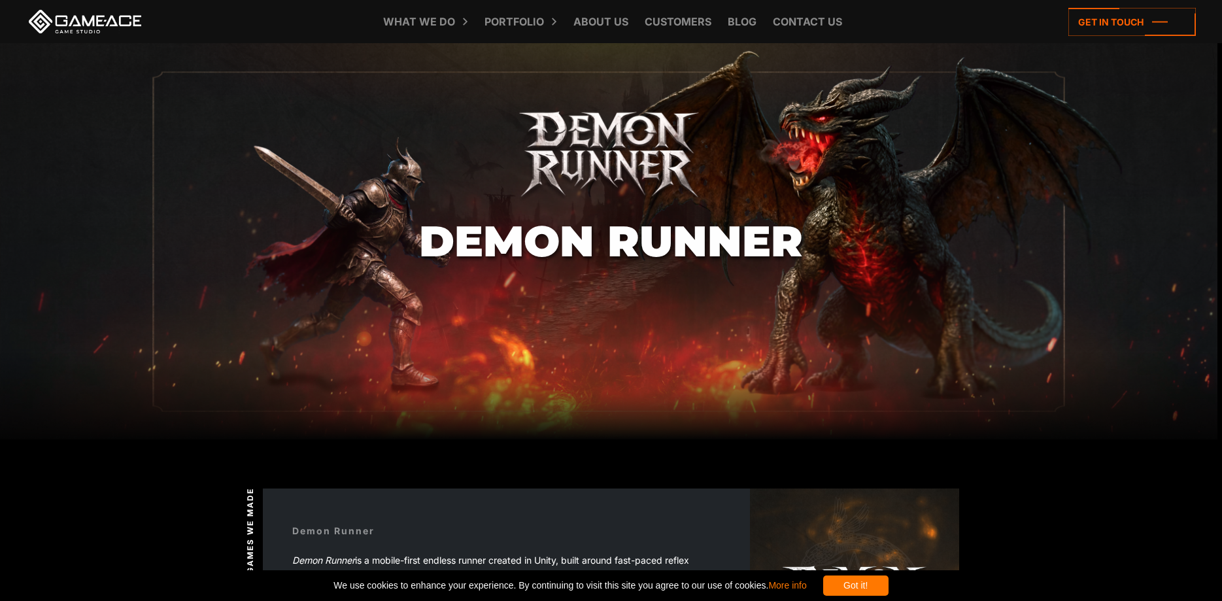 The image size is (1222, 601). I want to click on em: Demon Runner, so click(324, 560).